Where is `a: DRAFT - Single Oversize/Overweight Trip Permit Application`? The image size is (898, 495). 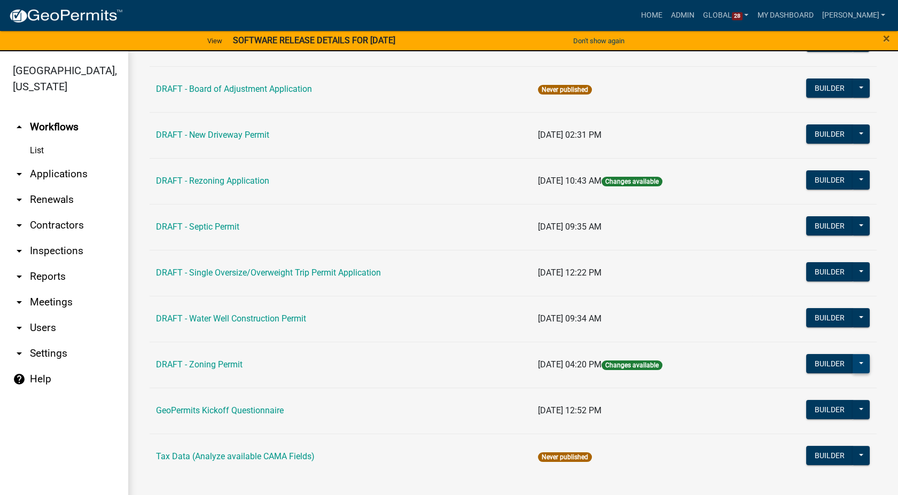
a: DRAFT - Single Oversize/Overweight Trip Permit Application is located at coordinates (268, 272).